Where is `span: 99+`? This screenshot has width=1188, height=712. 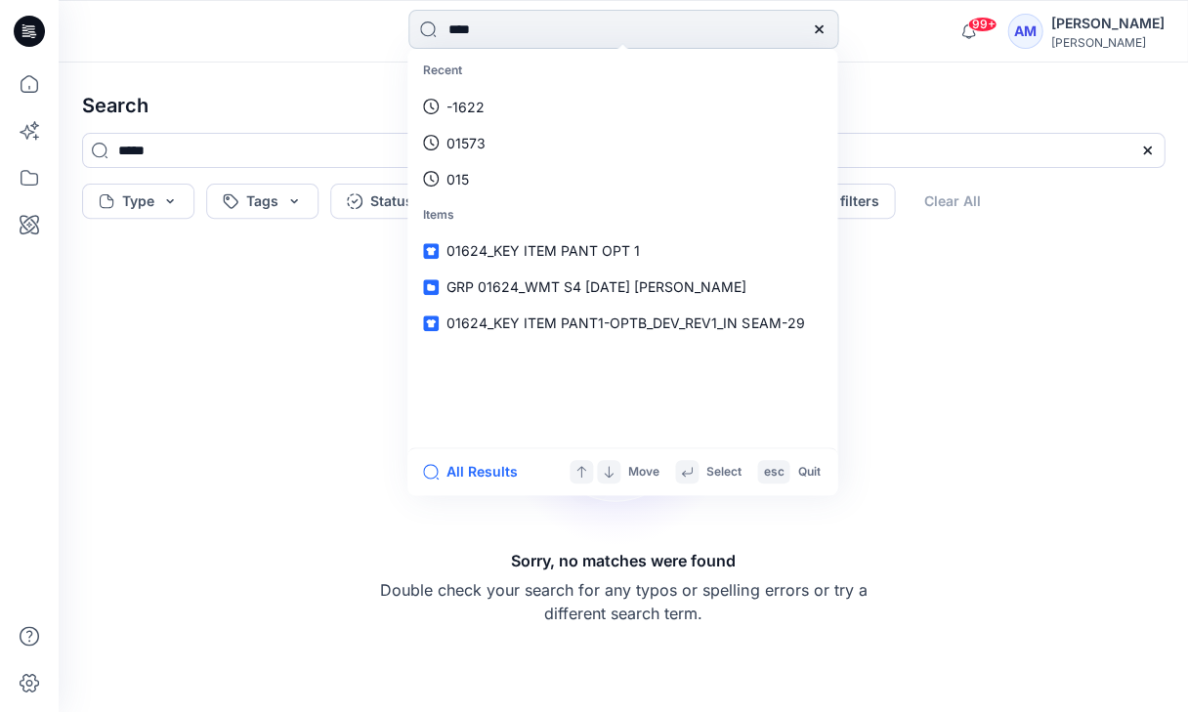
span: 99+ is located at coordinates (982, 24).